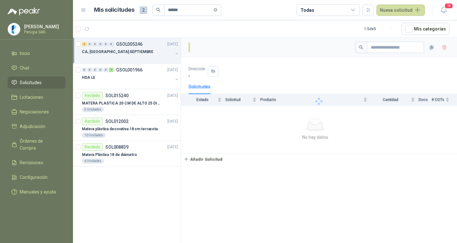 Image resolution: width=457 pixels, height=243 pixels. I want to click on a: Licitaciones, so click(37, 97).